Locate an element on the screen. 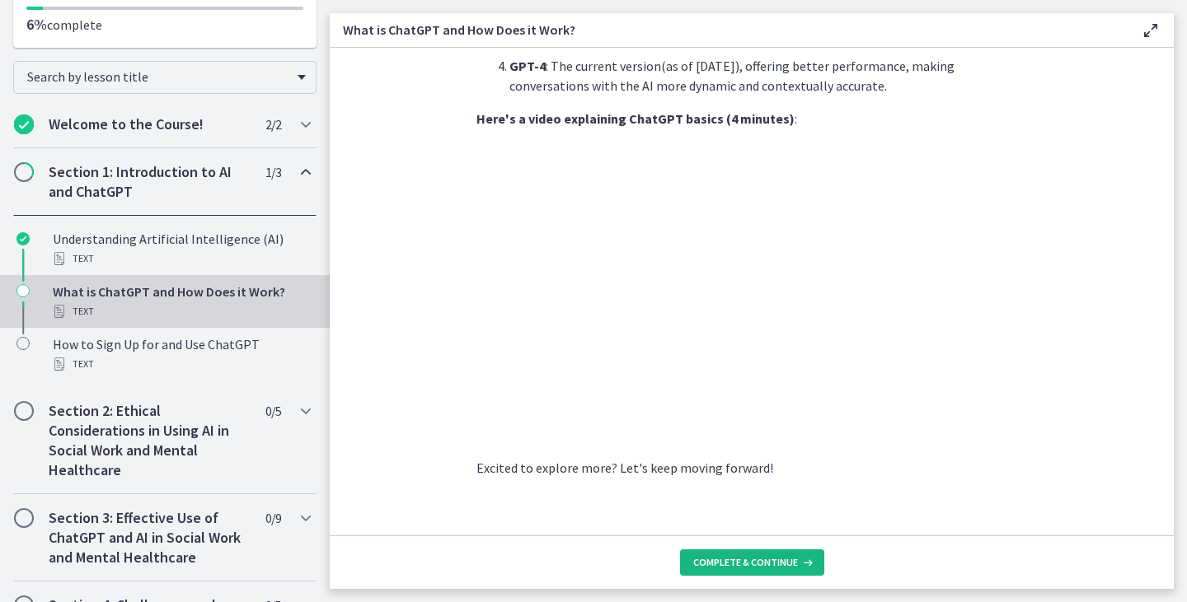  h2: Section 3: Effective Use of ChatGPT and AI in Social Work and Mental Healthcare is located at coordinates (149, 538).